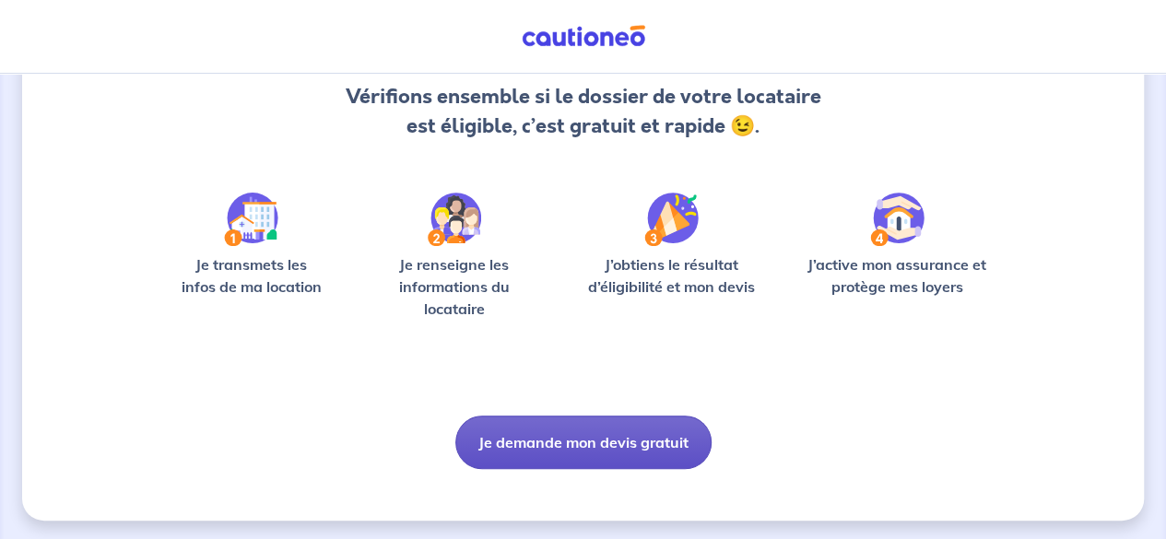 The width and height of the screenshot is (1166, 539). What do you see at coordinates (897, 276) in the screenshot?
I see `p: J’active mon assurance et protège mes loyers` at bounding box center [897, 276].